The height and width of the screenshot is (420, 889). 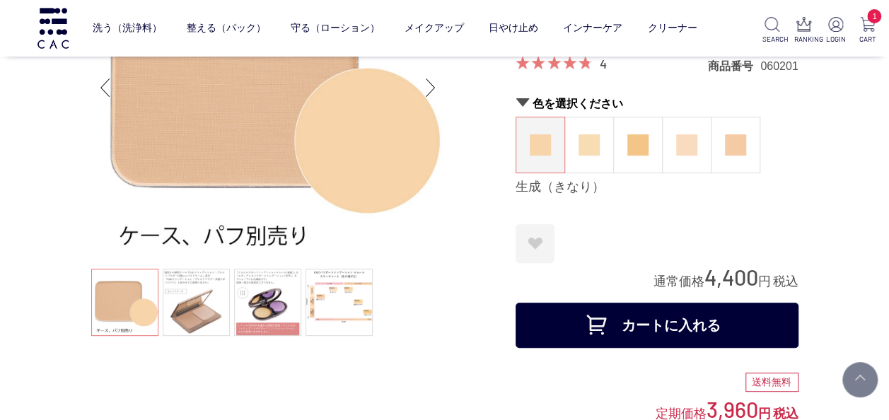 What do you see at coordinates (638, 145) in the screenshot?
I see `dl: 小麦（こむぎ）` at bounding box center [638, 145].